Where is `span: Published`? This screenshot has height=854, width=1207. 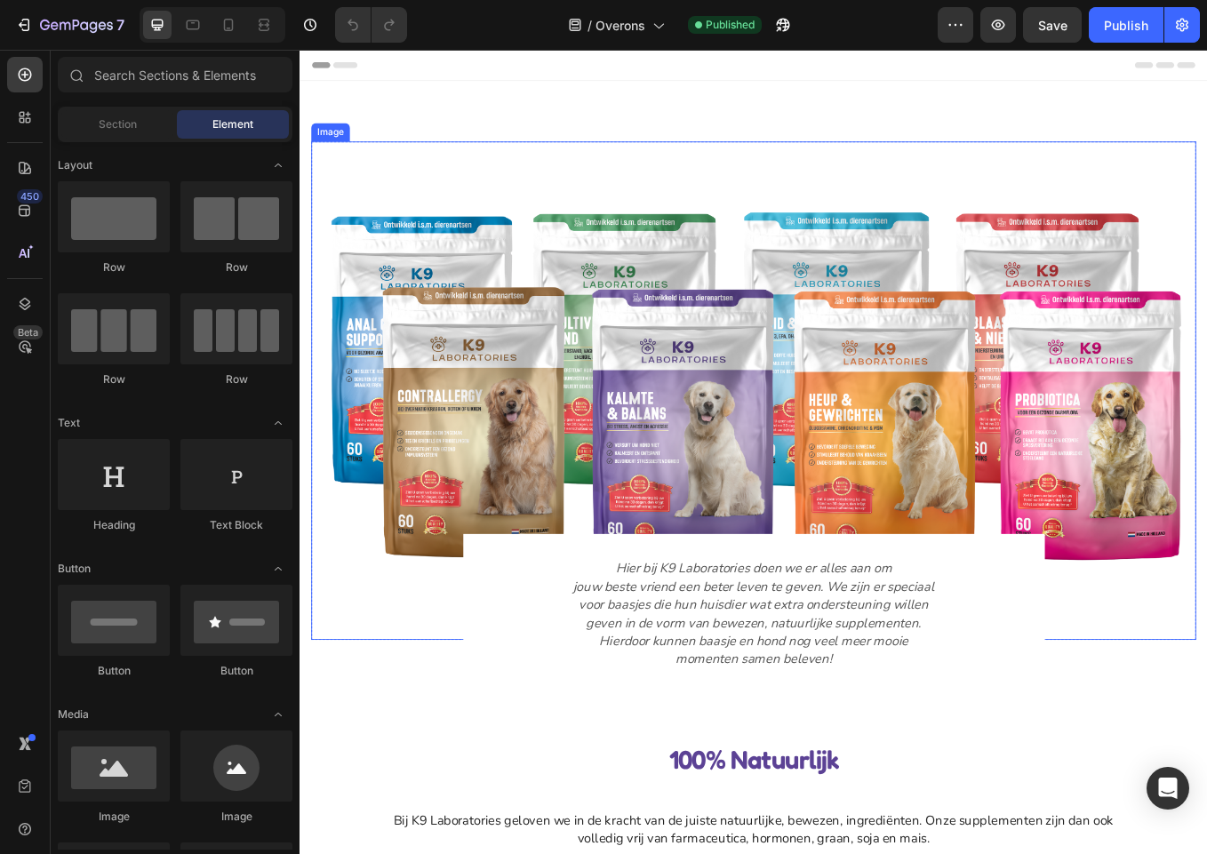 span: Published is located at coordinates (730, 25).